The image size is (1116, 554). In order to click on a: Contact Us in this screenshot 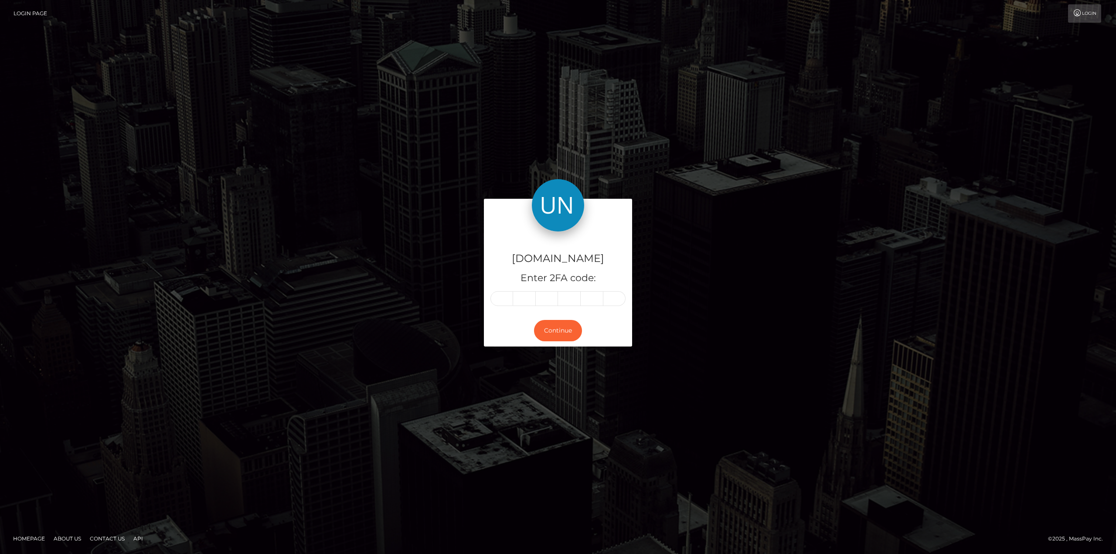, I will do `click(107, 539)`.